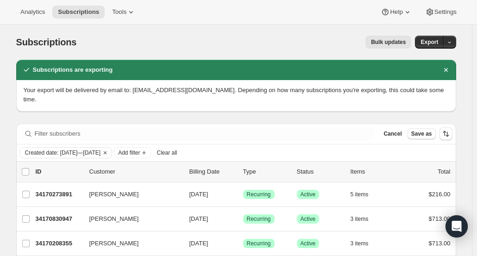  Describe the element at coordinates (441, 12) in the screenshot. I see `button: Settings` at that location.